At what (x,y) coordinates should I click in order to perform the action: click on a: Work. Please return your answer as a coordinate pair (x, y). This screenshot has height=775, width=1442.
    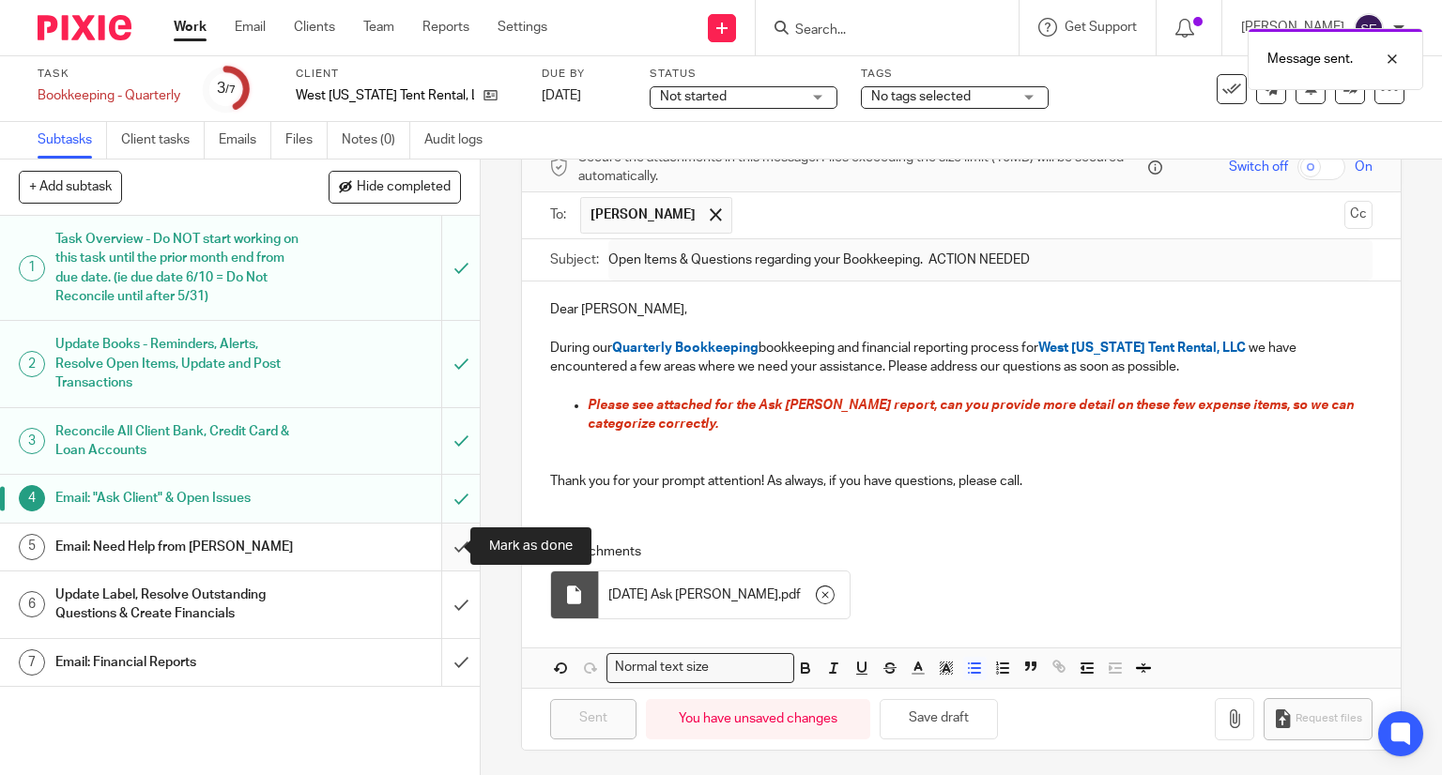
    Looking at the image, I should click on (190, 27).